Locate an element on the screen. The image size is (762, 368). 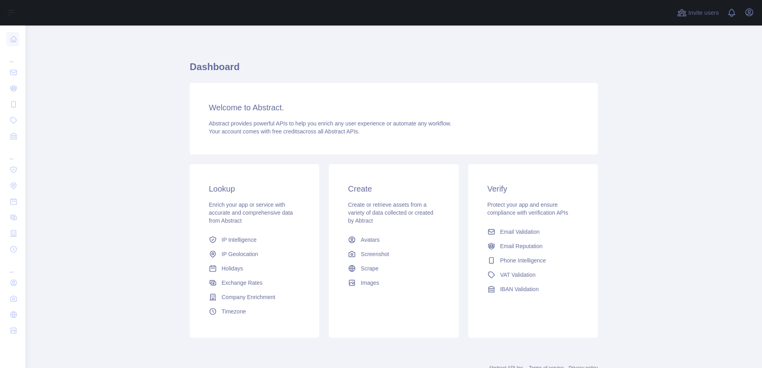
a: Email Reputation is located at coordinates (533, 246).